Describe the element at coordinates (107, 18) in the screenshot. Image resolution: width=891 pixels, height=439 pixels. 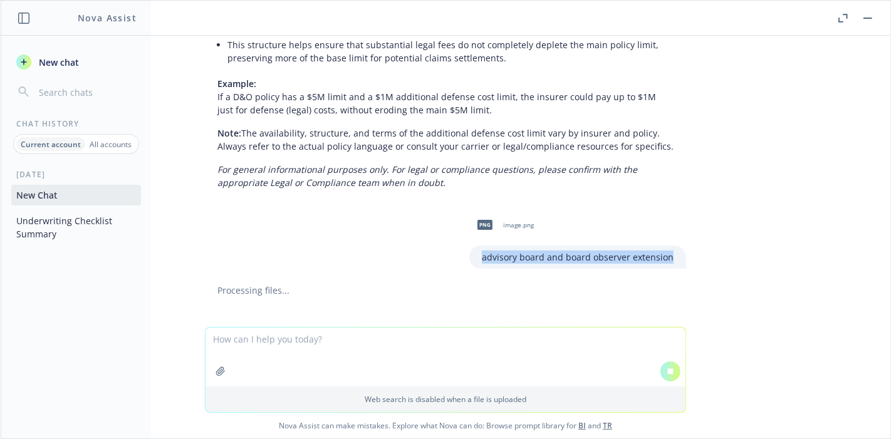
I see `h1: Nova Assist` at that location.